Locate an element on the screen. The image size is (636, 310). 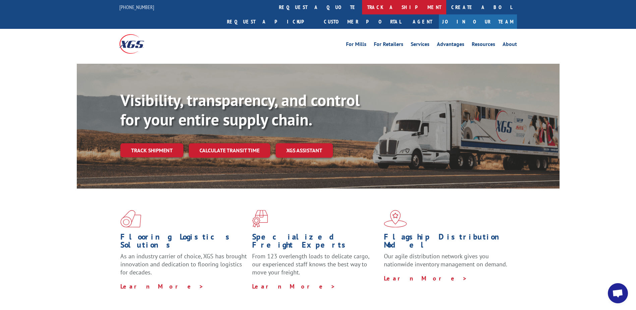
img: xgs-icon-flagship-distribution-model-red is located at coordinates (395, 219).